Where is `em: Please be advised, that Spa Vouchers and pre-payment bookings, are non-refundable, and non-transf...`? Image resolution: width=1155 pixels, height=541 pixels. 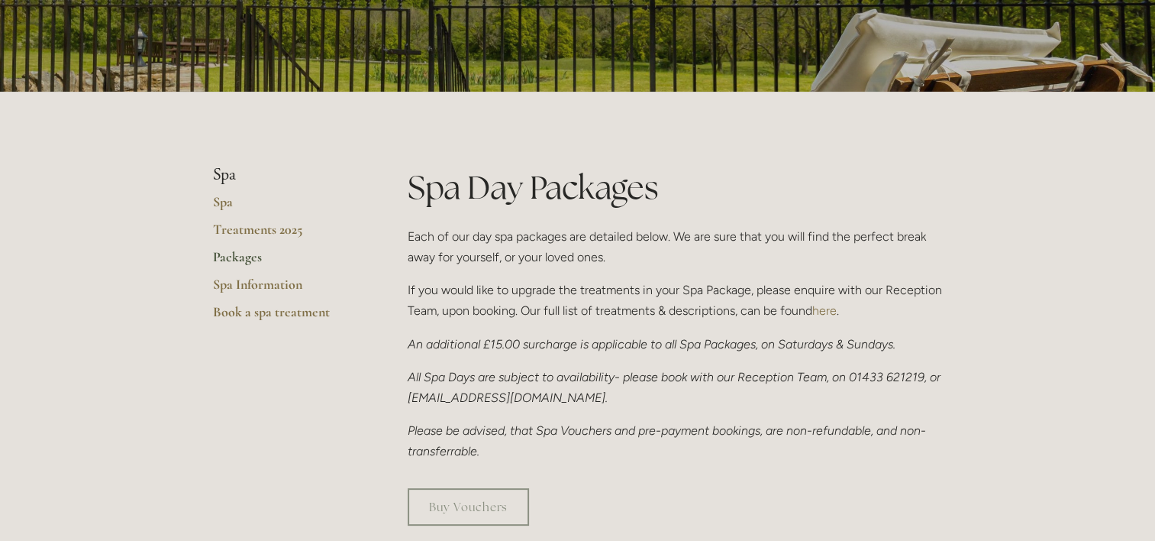 em: Please be advised, that Spa Vouchers and pre-payment bookings, are non-refundable, and non-transf... is located at coordinates (667, 441).